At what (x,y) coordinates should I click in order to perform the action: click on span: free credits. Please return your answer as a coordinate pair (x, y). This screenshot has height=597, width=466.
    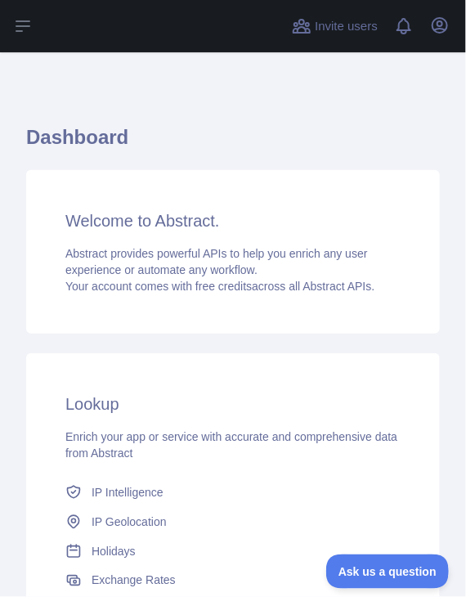
    Looking at the image, I should click on (223, 286).